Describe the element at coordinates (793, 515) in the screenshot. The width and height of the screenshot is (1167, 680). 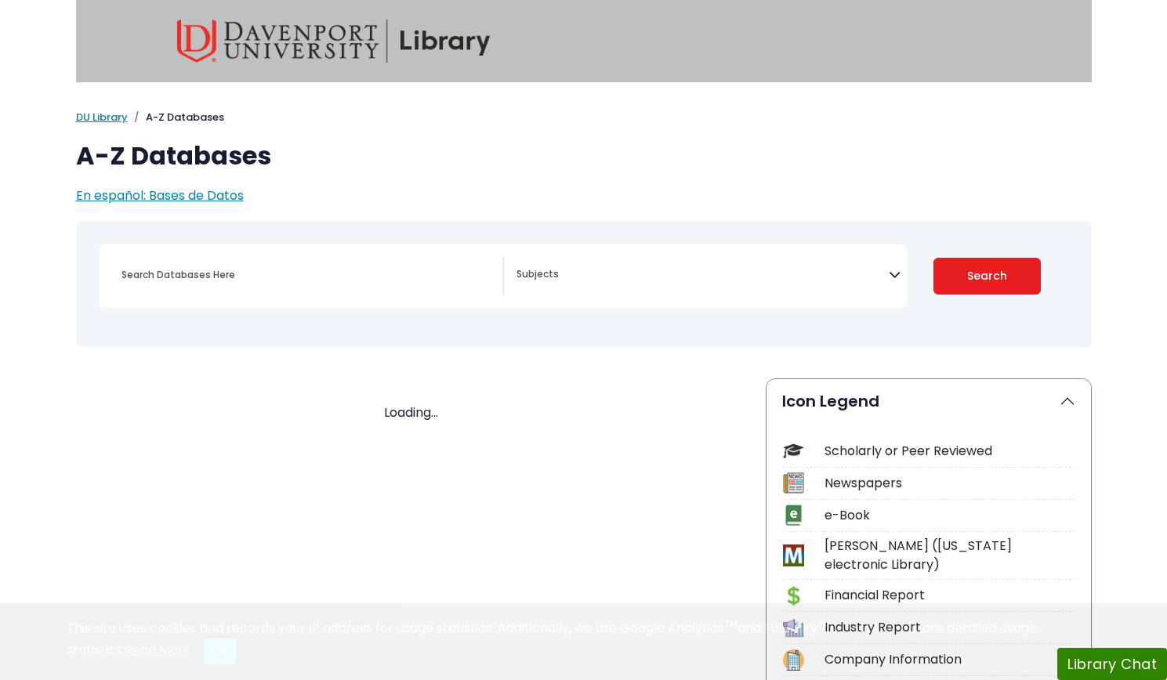
I see `img: Icon e-Book` at that location.